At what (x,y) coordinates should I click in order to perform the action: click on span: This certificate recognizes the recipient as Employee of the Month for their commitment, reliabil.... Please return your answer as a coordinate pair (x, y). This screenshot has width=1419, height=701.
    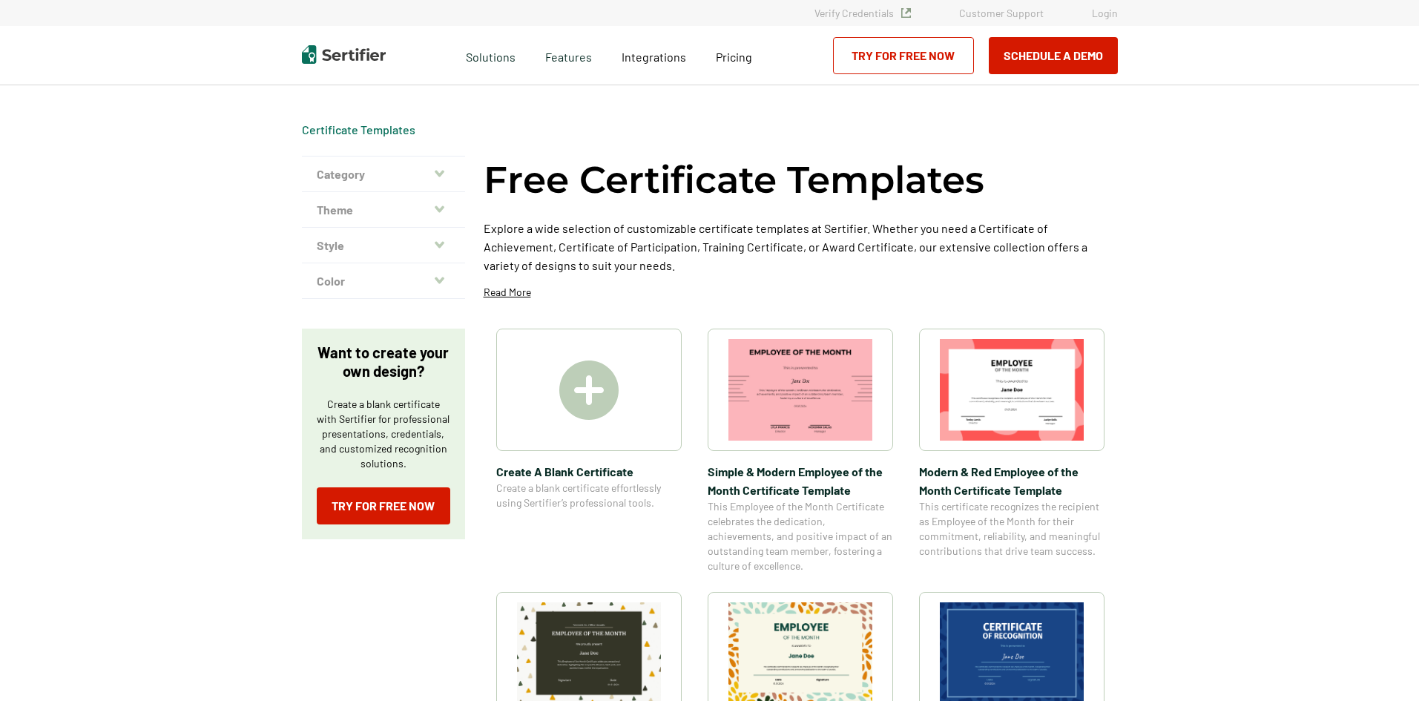
    Looking at the image, I should click on (1012, 529).